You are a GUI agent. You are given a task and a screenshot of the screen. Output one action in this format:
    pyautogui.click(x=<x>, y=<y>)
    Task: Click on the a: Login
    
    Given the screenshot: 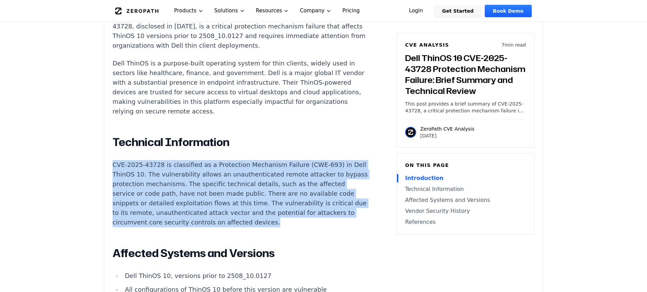 What is the action you would take?
    pyautogui.click(x=416, y=11)
    